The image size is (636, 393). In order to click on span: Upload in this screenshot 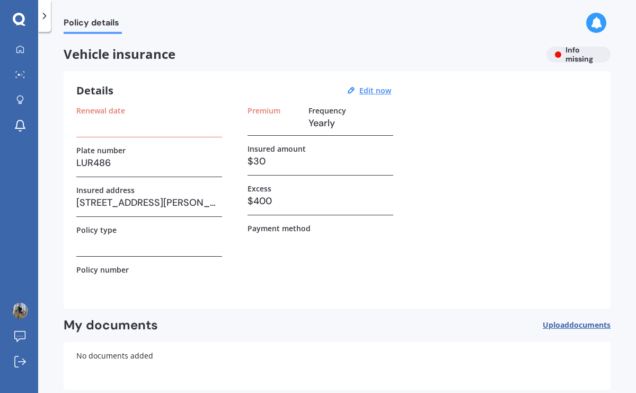, I will do `click(577, 325)`.